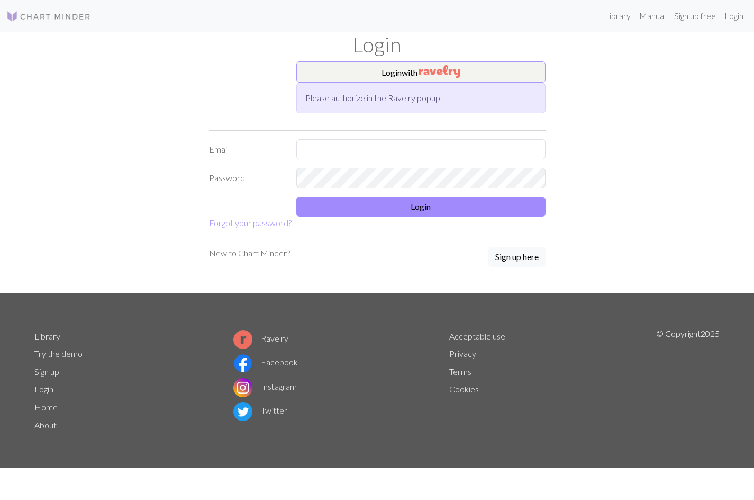  Describe the element at coordinates (688, 380) in the screenshot. I see `p: © Copyright 2025` at that location.